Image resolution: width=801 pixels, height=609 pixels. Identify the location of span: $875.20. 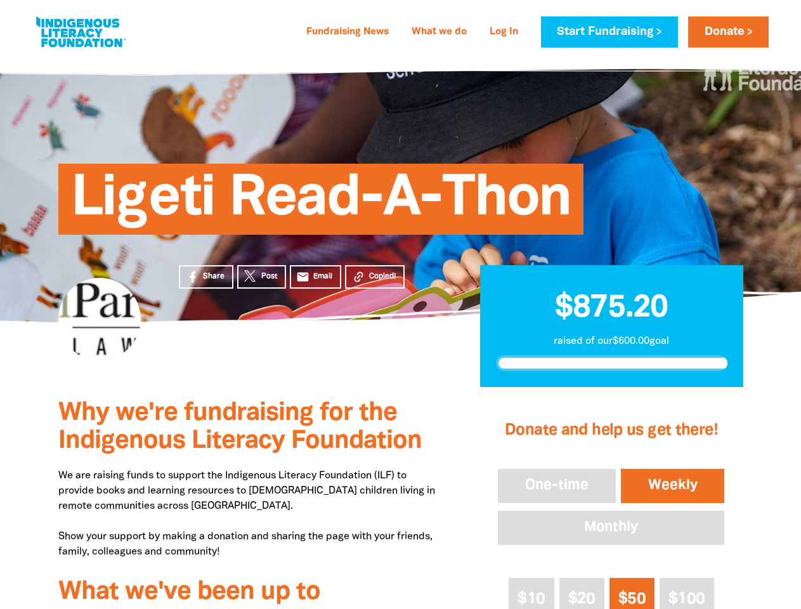
(612, 308).